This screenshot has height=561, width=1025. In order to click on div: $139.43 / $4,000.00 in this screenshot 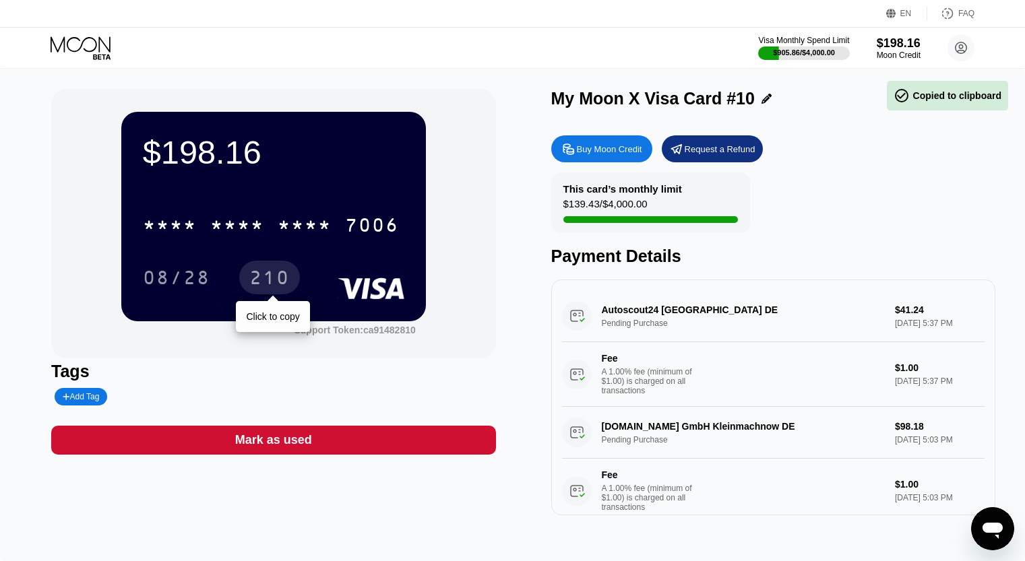, I will do `click(605, 207)`.